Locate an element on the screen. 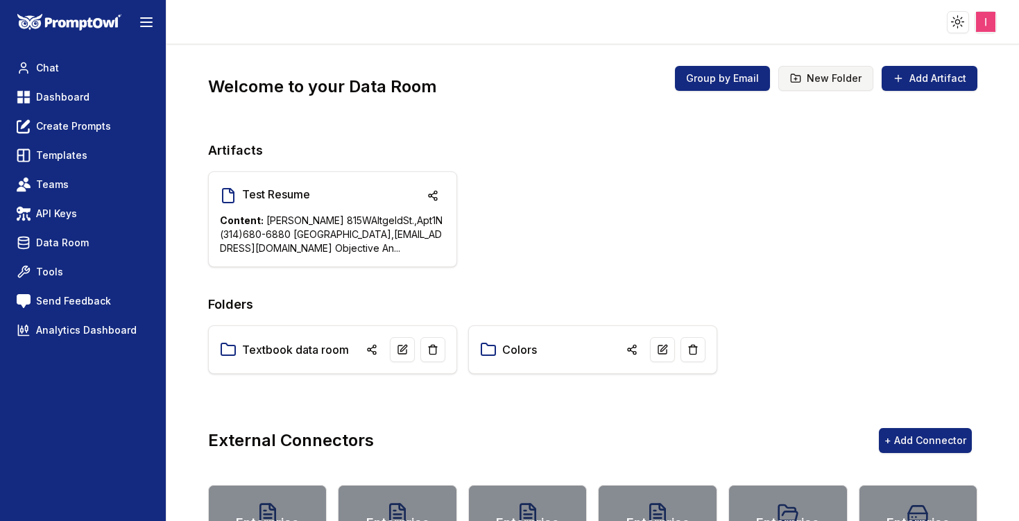 This screenshot has width=1019, height=521. a: Colors is located at coordinates (520, 350).